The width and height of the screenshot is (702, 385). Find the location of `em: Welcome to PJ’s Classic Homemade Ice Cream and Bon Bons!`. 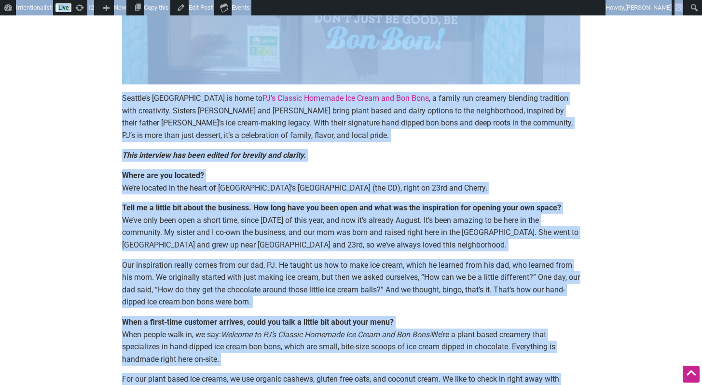

em: Welcome to PJ’s Classic Homemade Ice Cream and Bon Bons! is located at coordinates (326, 334).